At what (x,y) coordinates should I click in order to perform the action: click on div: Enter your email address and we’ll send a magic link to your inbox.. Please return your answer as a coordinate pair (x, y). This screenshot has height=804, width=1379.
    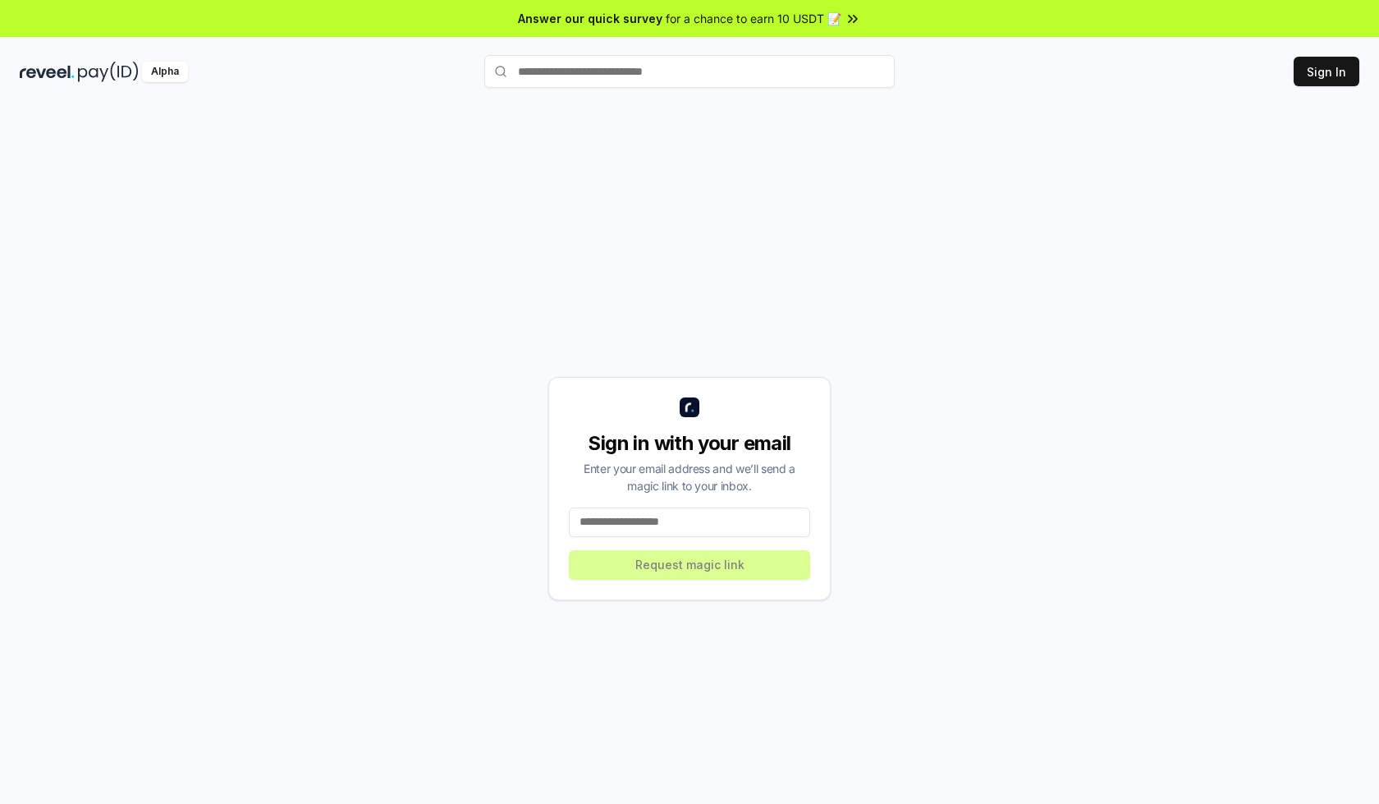
    Looking at the image, I should click on (690, 477).